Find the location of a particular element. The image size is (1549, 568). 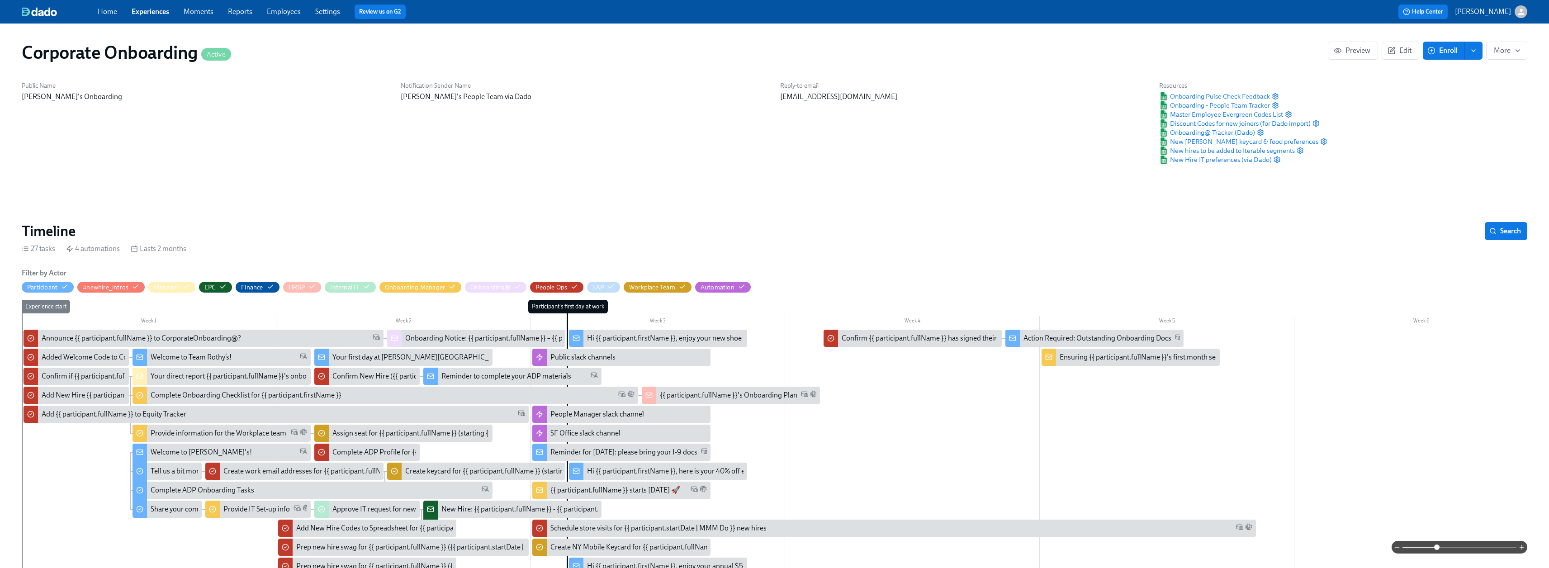

button: Workplace Team is located at coordinates (657, 287).